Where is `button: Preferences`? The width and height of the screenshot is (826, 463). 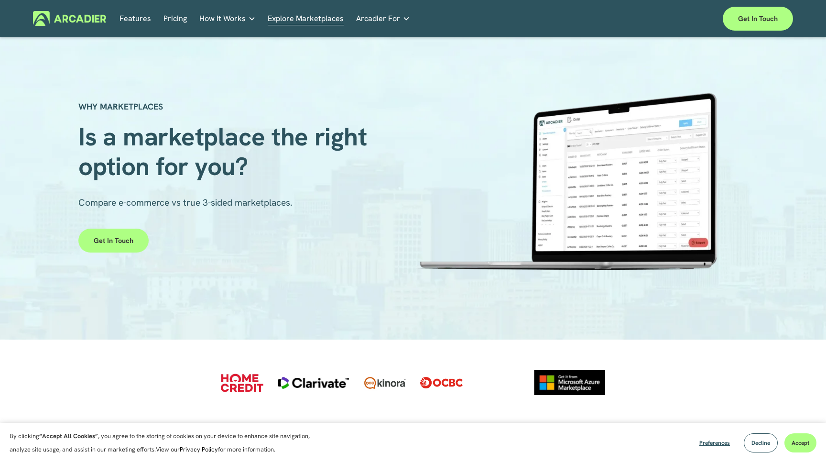
button: Preferences is located at coordinates (715, 443).